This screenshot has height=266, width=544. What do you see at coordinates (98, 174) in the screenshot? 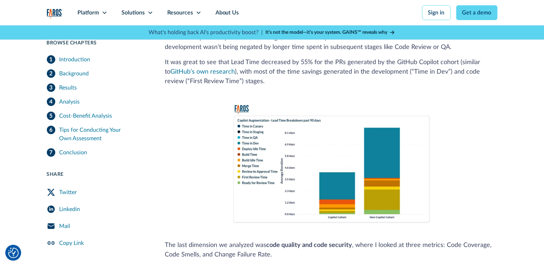
I see `div: Share` at bounding box center [98, 174].